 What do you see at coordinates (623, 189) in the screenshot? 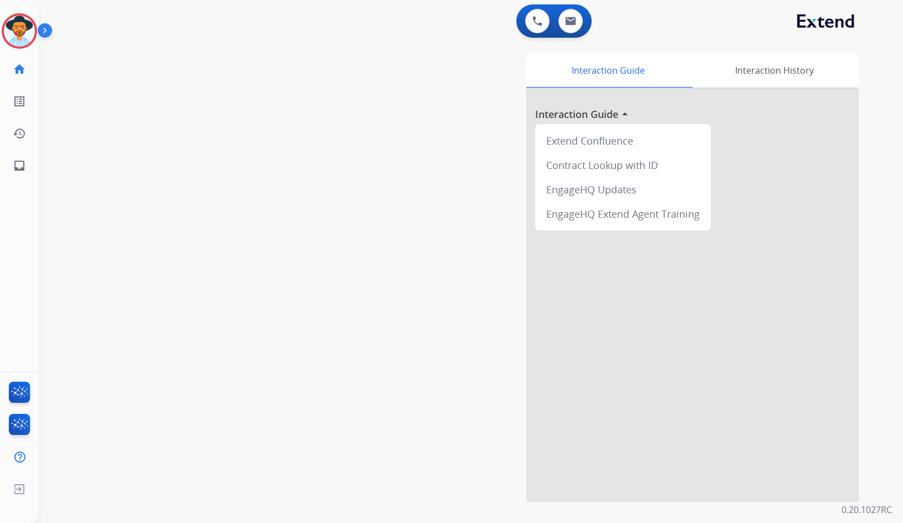
I see `div: EngageHQ Updates` at bounding box center [623, 189].